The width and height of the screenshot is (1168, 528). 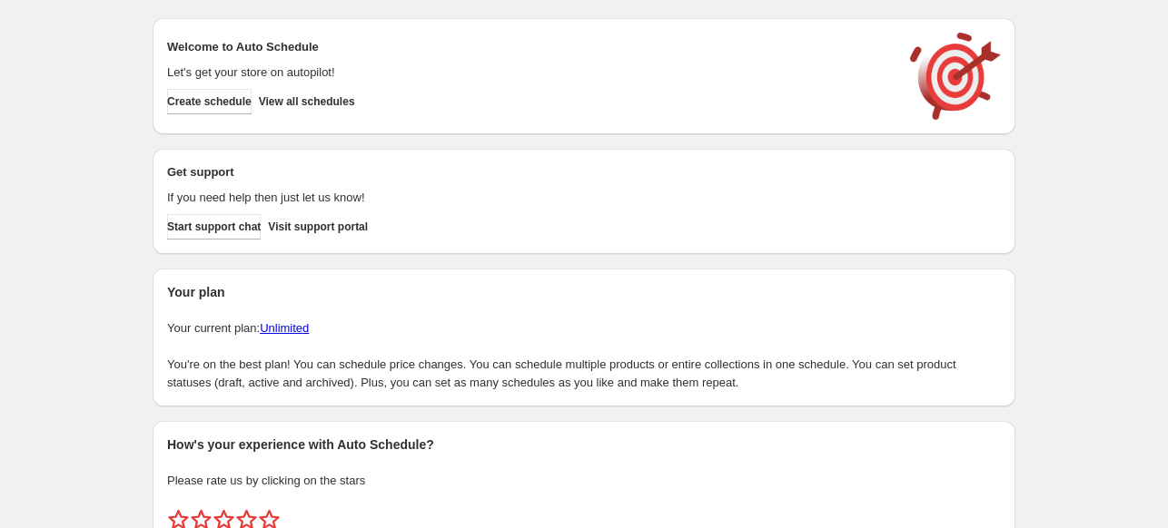 What do you see at coordinates (529, 47) in the screenshot?
I see `h2: Welcome to Auto Schedule` at bounding box center [529, 47].